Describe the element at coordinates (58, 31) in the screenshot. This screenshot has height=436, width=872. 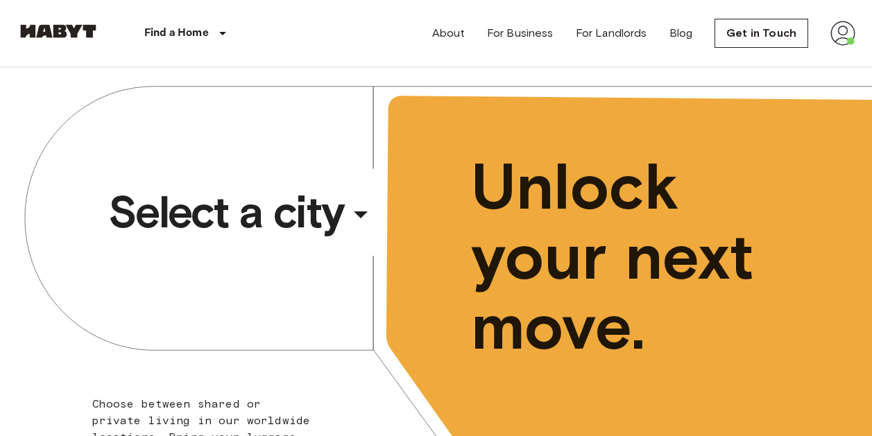
I see `img: Habyt` at that location.